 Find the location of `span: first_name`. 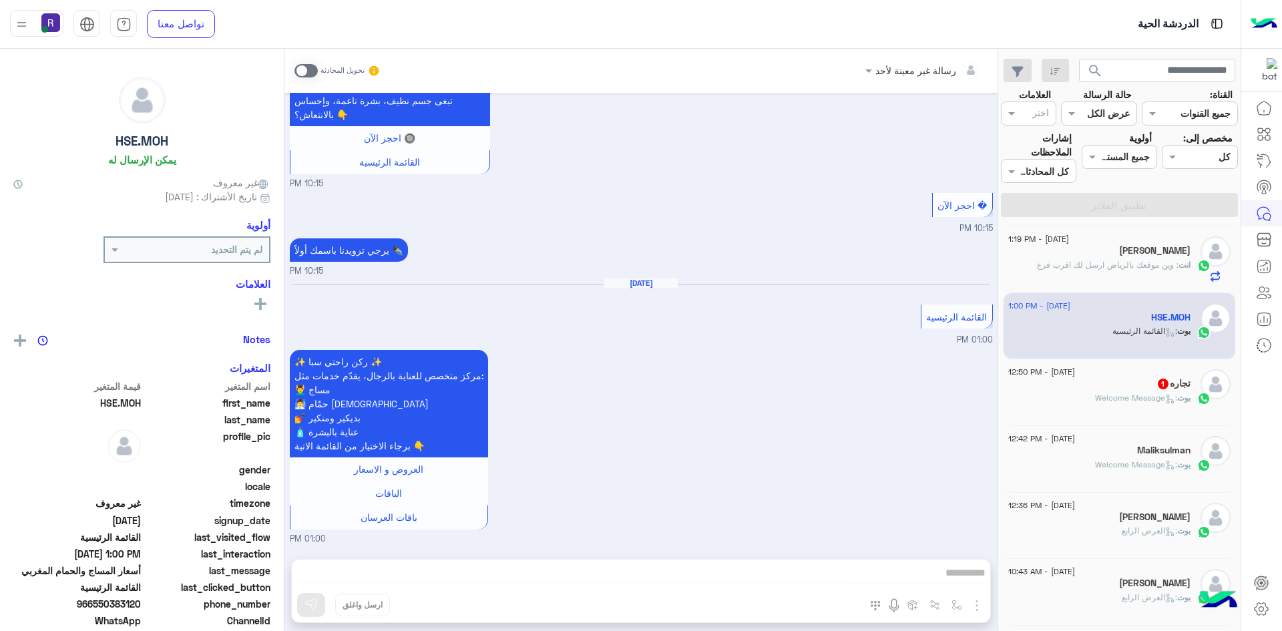

span: first_name is located at coordinates (207, 403).